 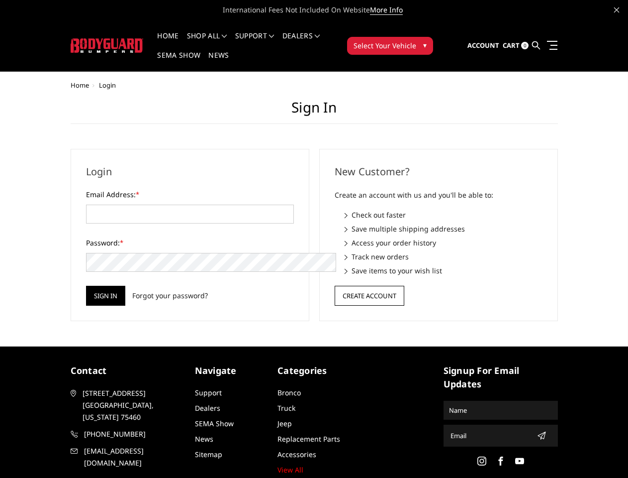 I want to click on a: shop all, so click(x=207, y=42).